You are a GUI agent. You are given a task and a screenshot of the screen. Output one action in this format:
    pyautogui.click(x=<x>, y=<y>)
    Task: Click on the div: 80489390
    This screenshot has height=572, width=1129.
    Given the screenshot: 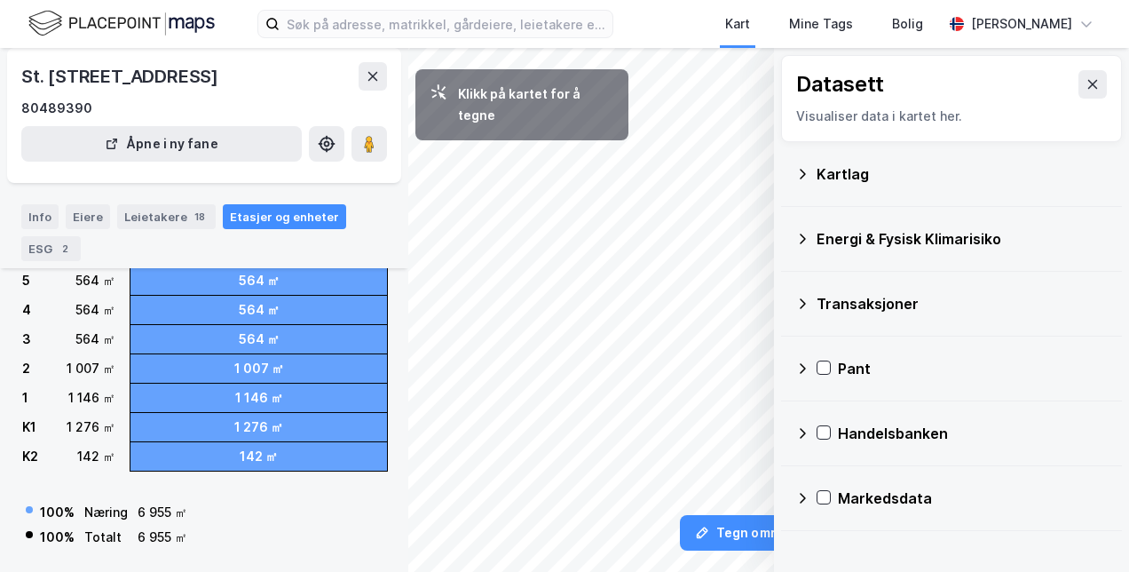 What is the action you would take?
    pyautogui.click(x=57, y=108)
    